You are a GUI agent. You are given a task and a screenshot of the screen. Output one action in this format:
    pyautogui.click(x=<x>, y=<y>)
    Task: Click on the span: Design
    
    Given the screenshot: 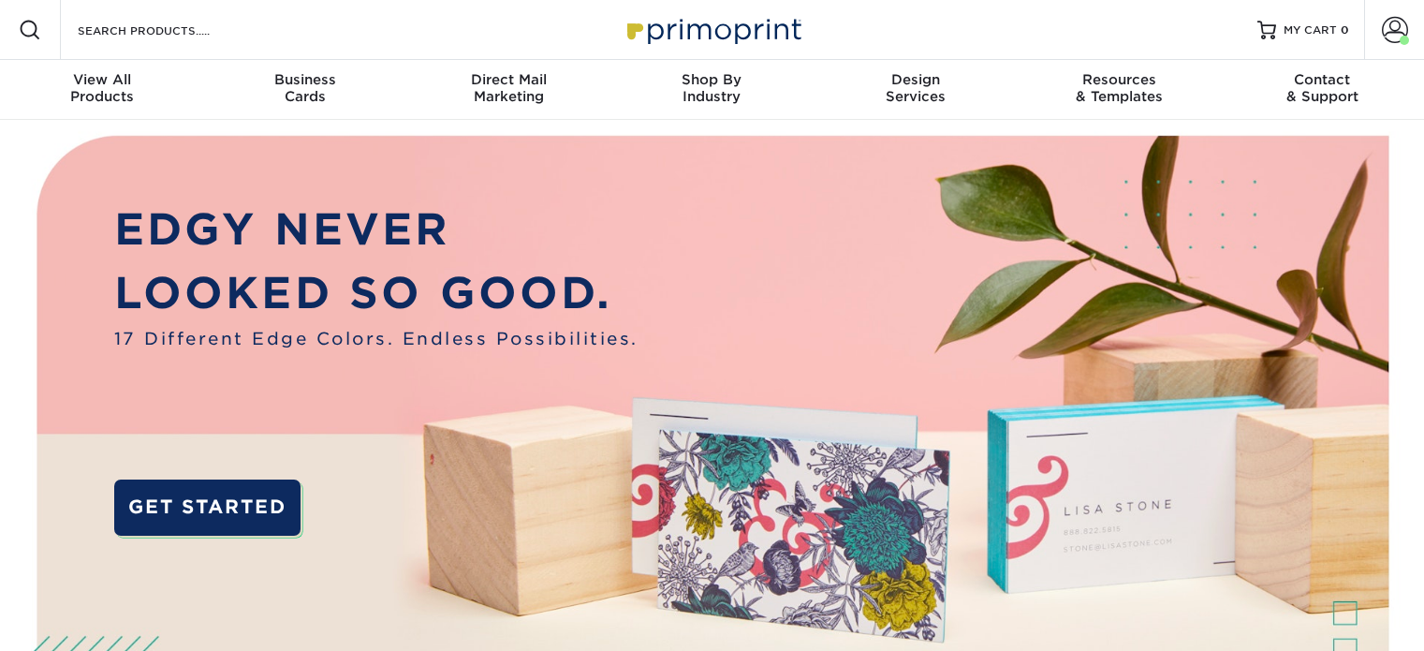 What is the action you would take?
    pyautogui.click(x=915, y=80)
    